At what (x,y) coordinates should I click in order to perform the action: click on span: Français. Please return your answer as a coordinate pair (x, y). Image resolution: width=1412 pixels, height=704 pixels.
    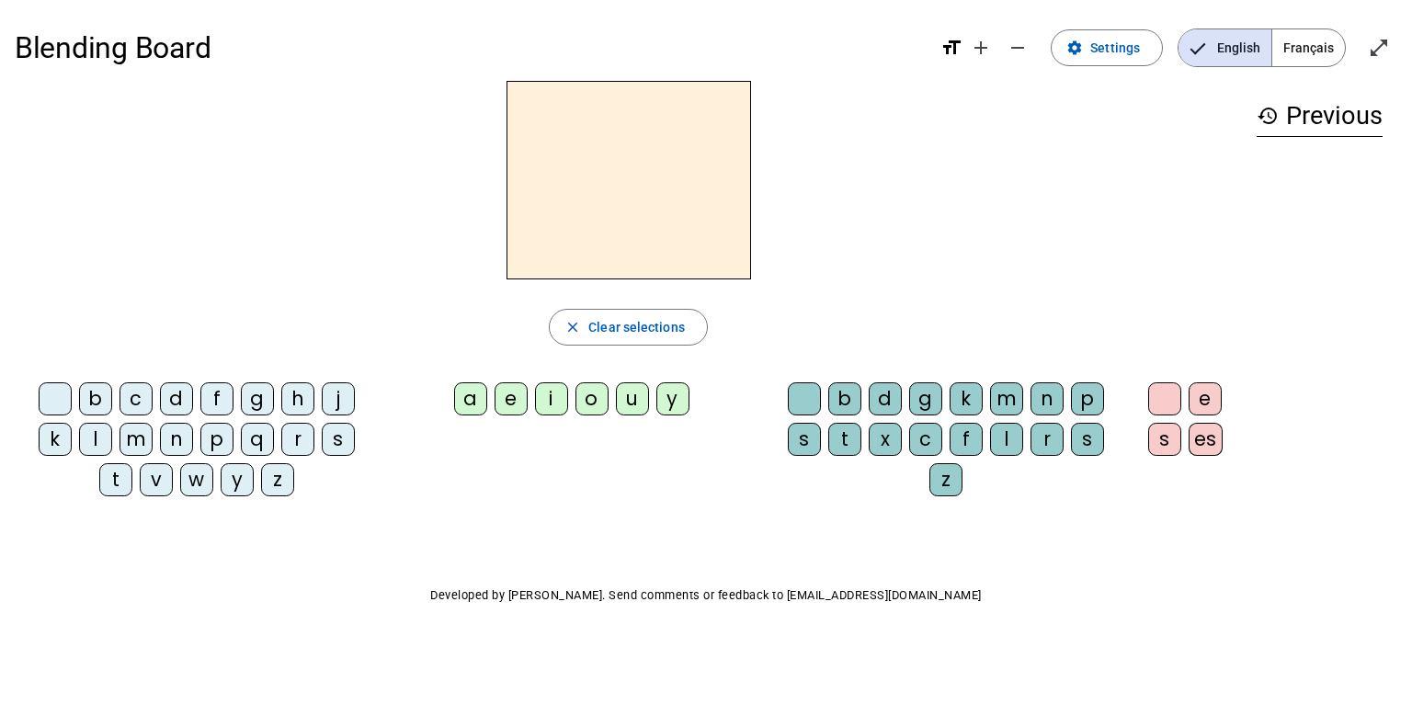
    Looking at the image, I should click on (1308, 48).